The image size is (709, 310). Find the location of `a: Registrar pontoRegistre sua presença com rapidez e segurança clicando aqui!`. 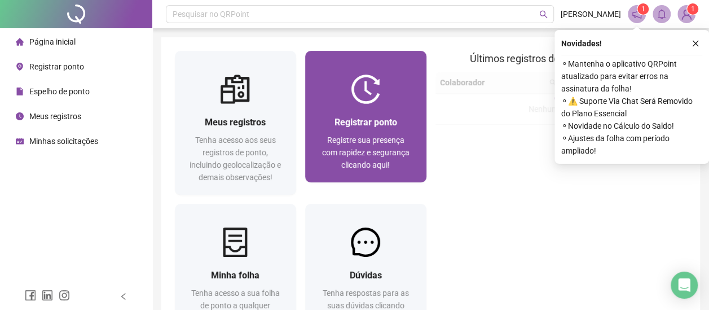

a: Registrar pontoRegistre sua presença com rapidez e segurança clicando aqui! is located at coordinates (366, 116).